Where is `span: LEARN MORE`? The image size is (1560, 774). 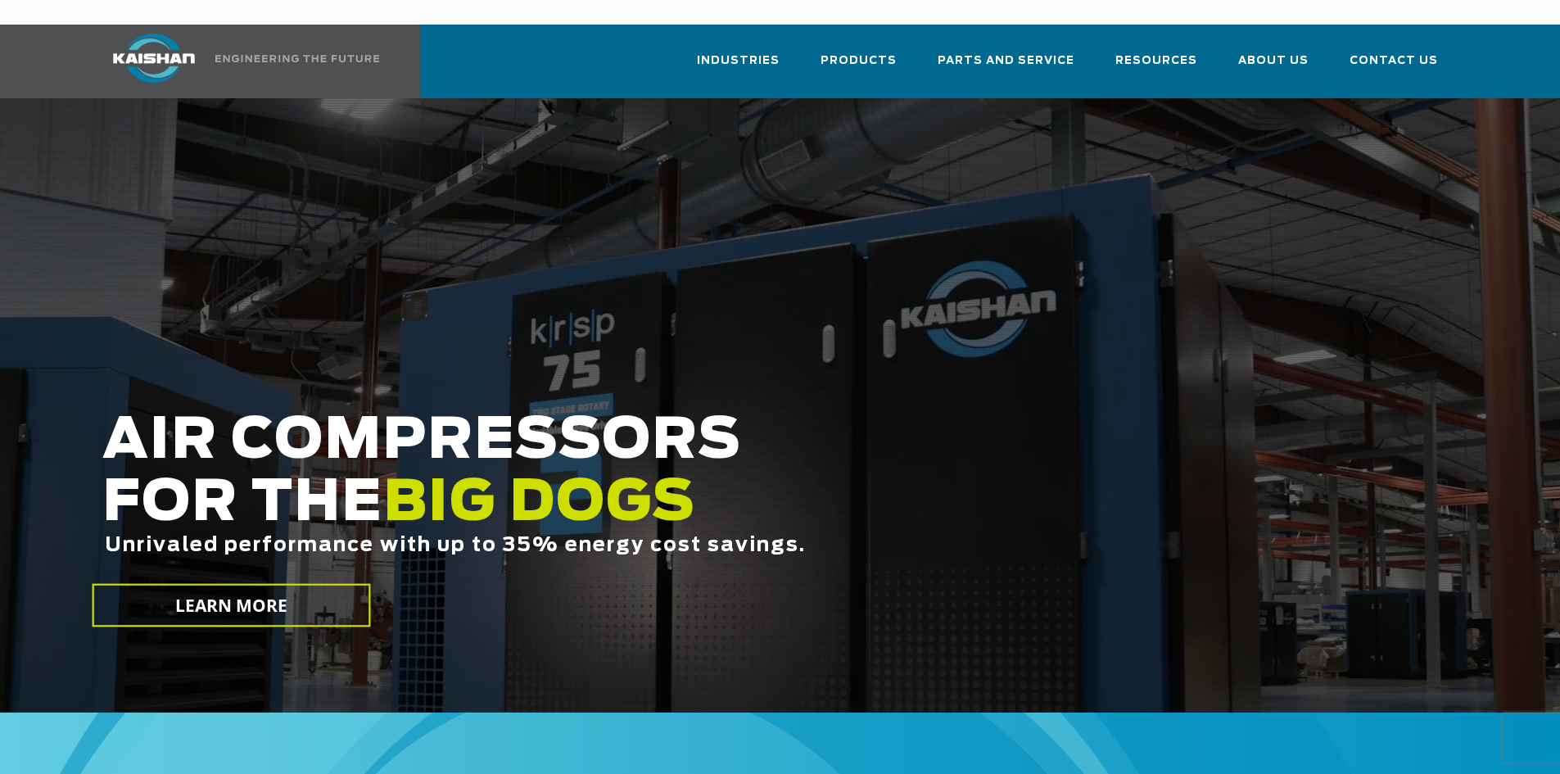
span: LEARN MORE is located at coordinates (231, 605).